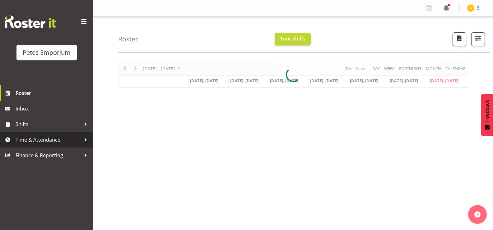 The width and height of the screenshot is (493, 230). I want to click on img: help-xxl-2.png, so click(478, 214).